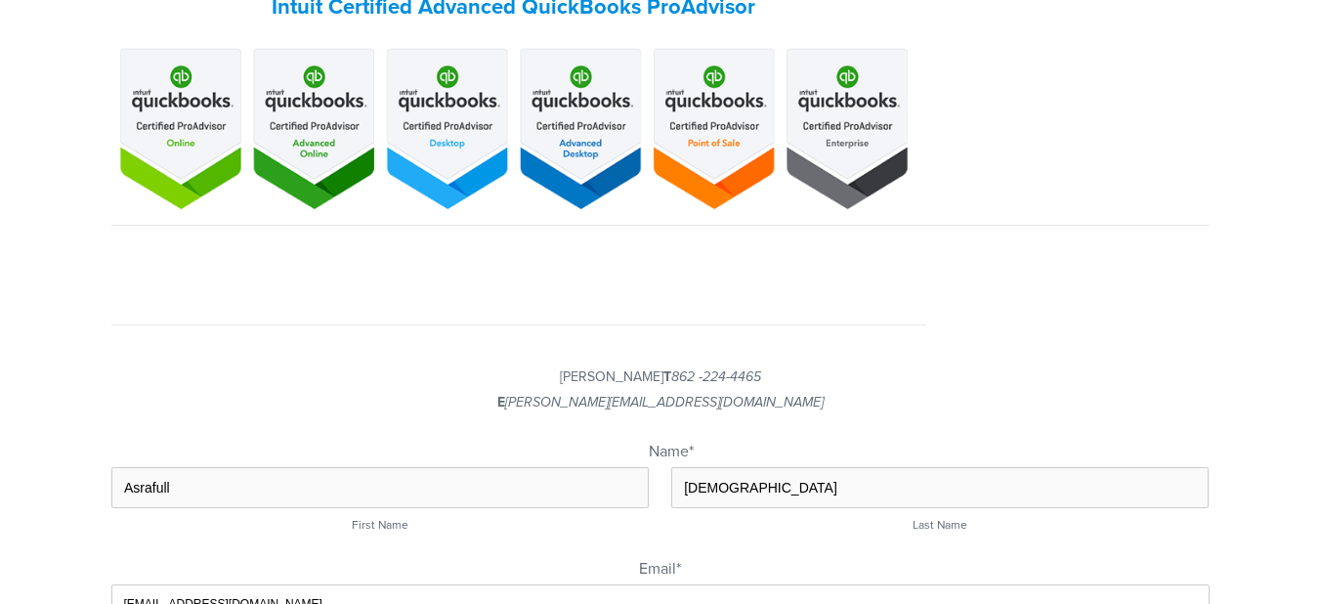 The width and height of the screenshot is (1320, 604). I want to click on input: First Name, so click(380, 488).